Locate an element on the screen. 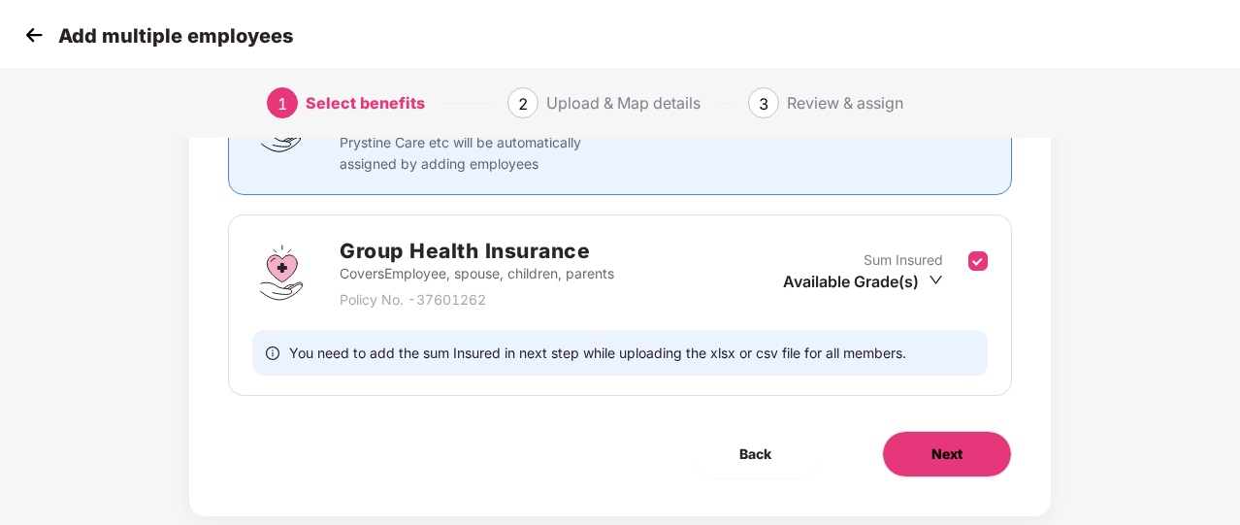 The height and width of the screenshot is (525, 1240). p: Clove Dental, Pharmeasy, Nua Women, Prystine Care etc will be automatically assigned by adding em... is located at coordinates (483, 143).